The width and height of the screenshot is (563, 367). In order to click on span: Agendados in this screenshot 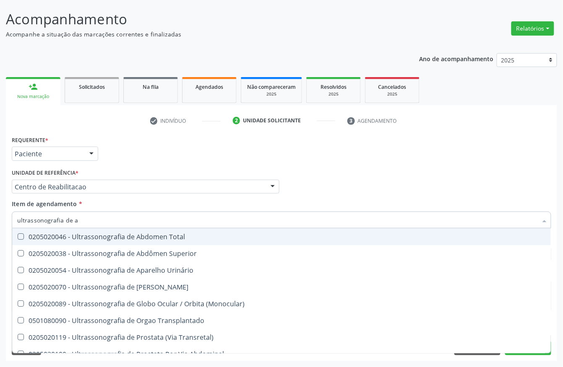, I will do `click(209, 87)`.